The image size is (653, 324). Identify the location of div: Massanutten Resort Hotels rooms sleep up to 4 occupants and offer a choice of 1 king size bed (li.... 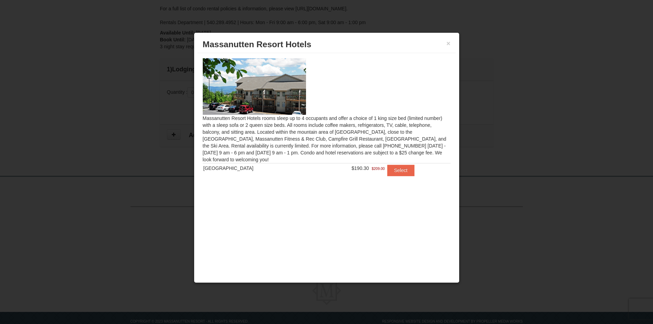
(327, 121).